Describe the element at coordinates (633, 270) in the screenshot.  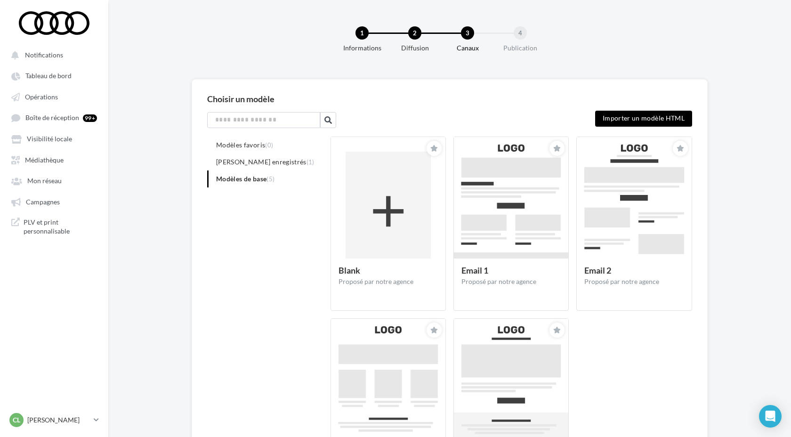
I see `div: Email 2` at that location.